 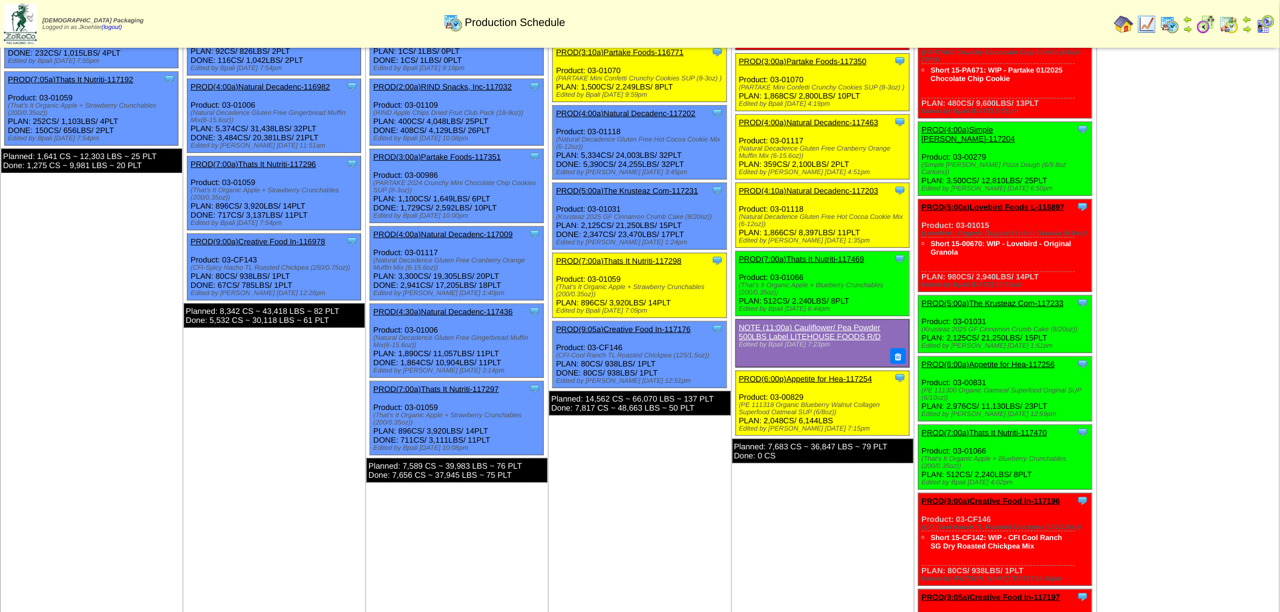 What do you see at coordinates (274, 194) in the screenshot?
I see `div: Product: 03-01059 PLAN: 896CS / 3,920LBS / 14PLT DONE: 717CS / 3,137LBS / 11PLT` at bounding box center [274, 194].